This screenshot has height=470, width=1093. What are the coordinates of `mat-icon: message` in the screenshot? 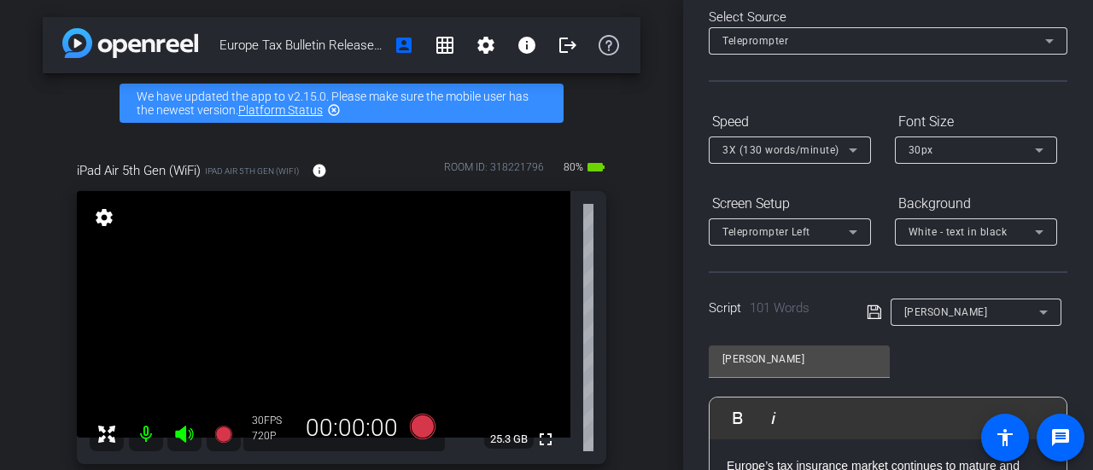 It's located at (1060, 438).